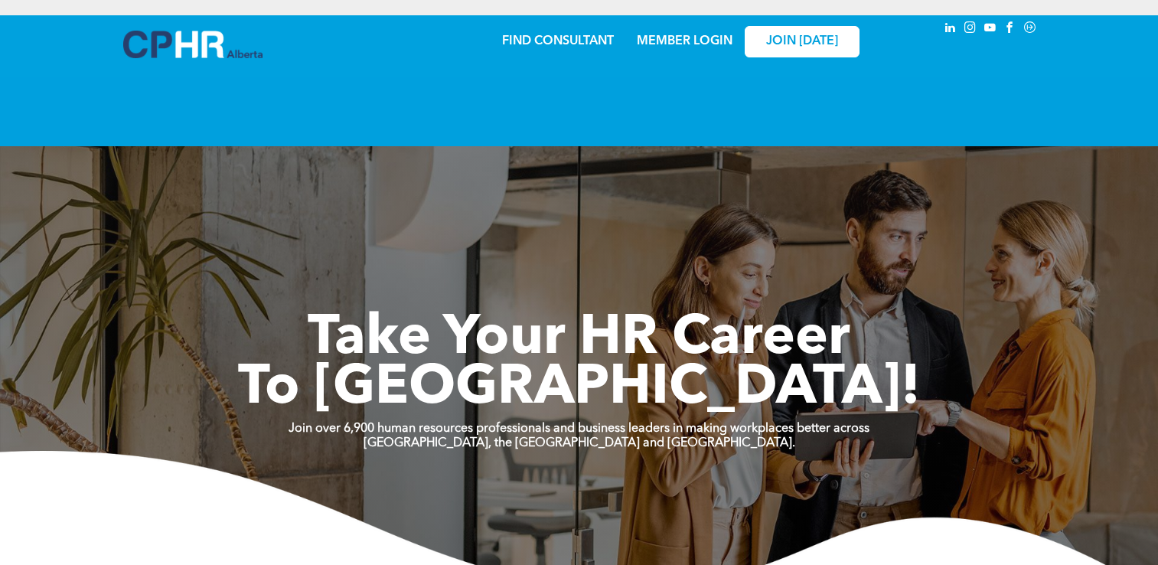 The height and width of the screenshot is (565, 1158). I want to click on a: youtube, so click(991, 29).